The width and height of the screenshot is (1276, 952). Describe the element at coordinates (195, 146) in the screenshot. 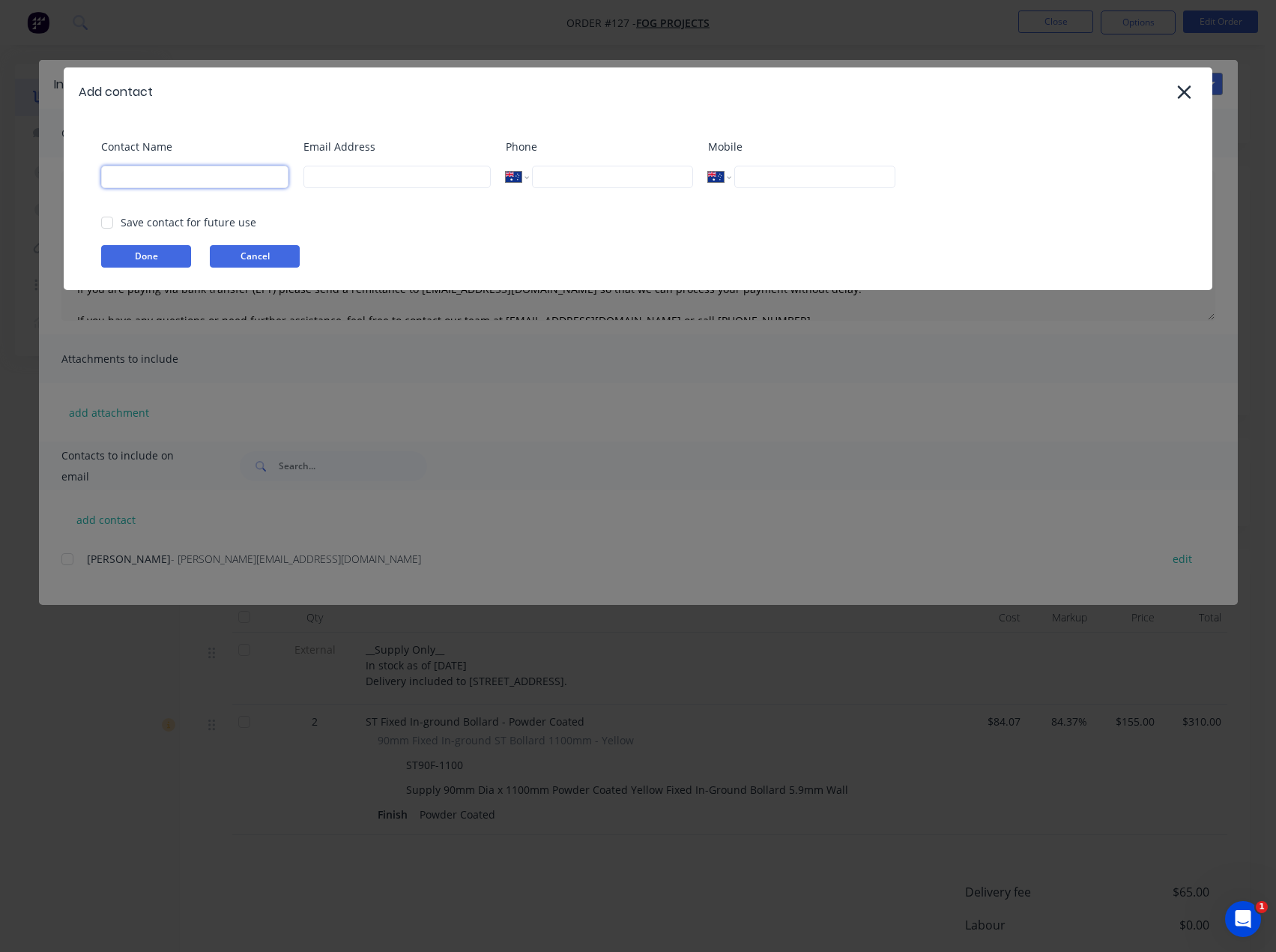

I see `label: Contact Name` at that location.